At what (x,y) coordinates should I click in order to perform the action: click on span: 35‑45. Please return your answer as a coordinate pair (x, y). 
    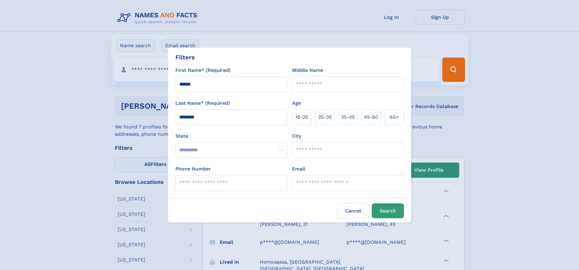
    Looking at the image, I should click on (348, 117).